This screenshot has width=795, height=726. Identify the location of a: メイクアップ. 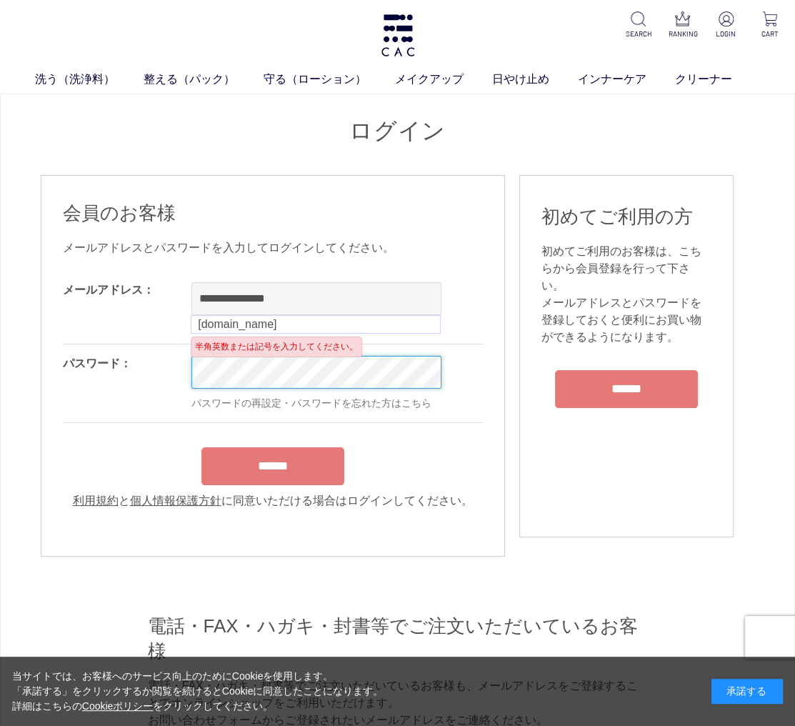
(444, 79).